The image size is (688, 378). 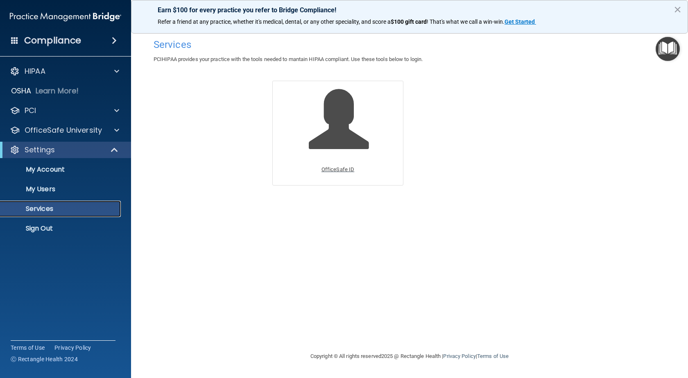 I want to click on p: Earn $100 for every practice you refer to Bridge Compliance!, so click(x=410, y=10).